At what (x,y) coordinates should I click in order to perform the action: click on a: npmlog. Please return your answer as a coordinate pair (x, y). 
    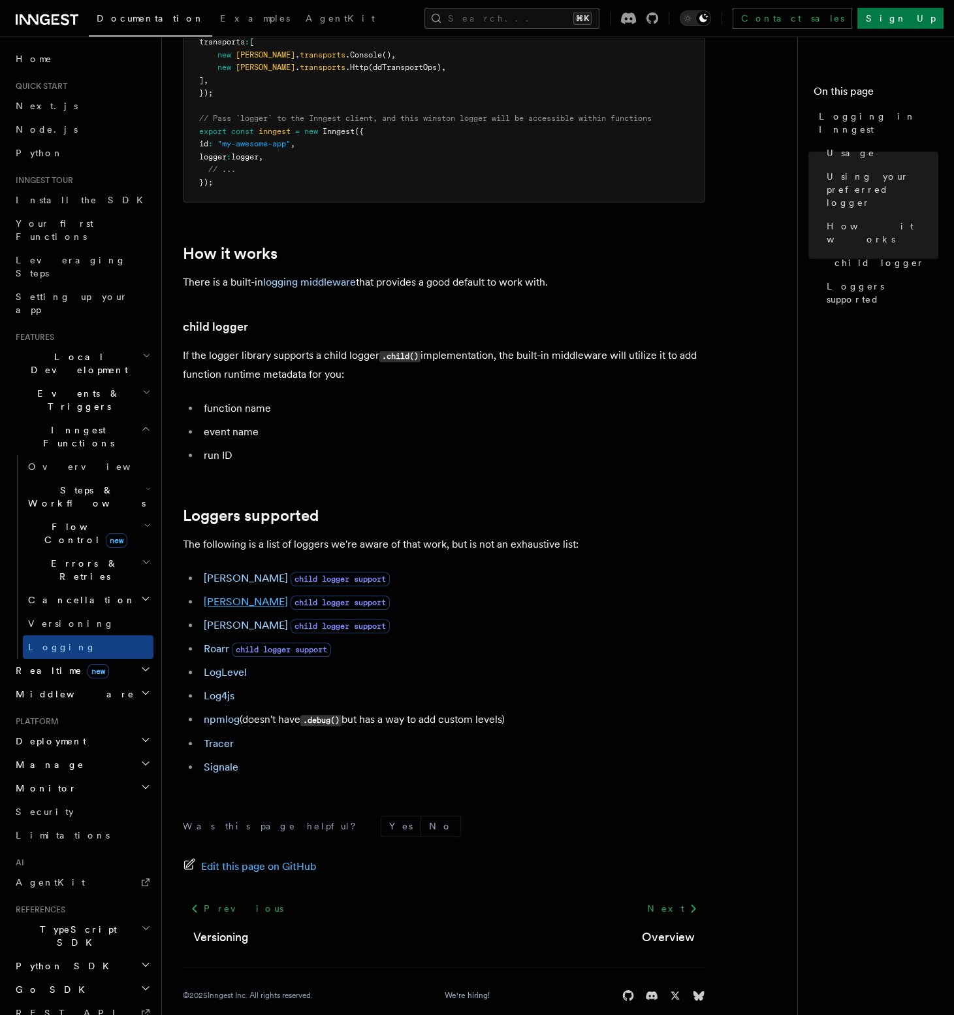
    Looking at the image, I should click on (221, 719).